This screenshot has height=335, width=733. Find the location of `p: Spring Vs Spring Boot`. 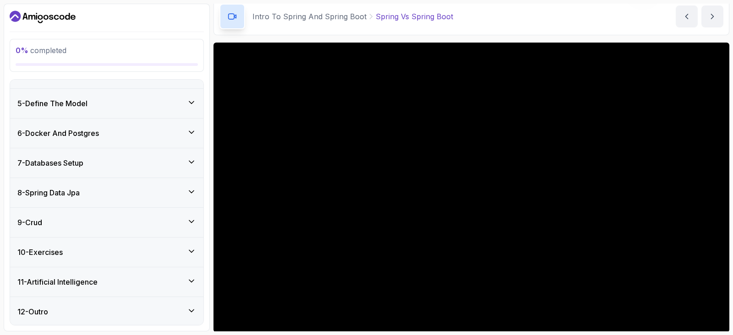

p: Spring Vs Spring Boot is located at coordinates (414, 16).